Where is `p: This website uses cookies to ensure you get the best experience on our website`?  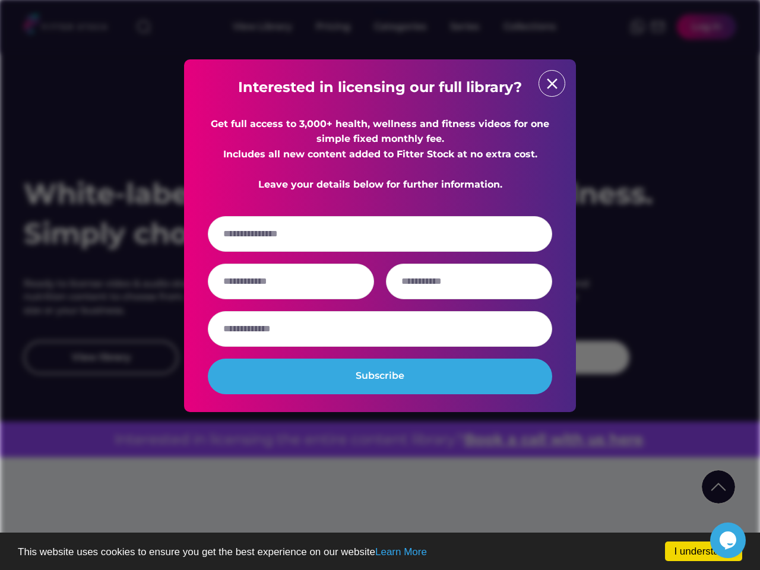
p: This website uses cookies to ensure you get the best experience on our website is located at coordinates (380, 551).